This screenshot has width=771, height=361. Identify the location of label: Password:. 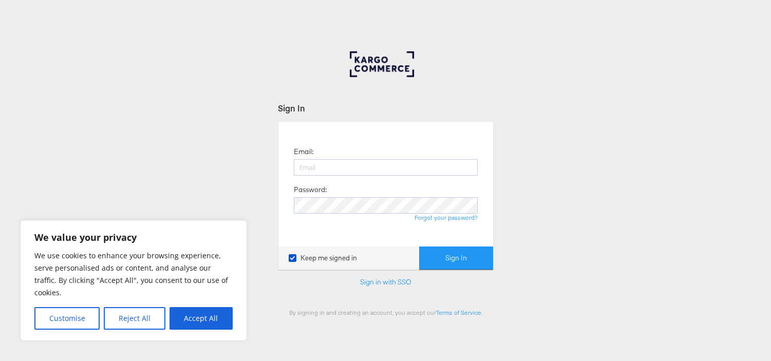
(310, 190).